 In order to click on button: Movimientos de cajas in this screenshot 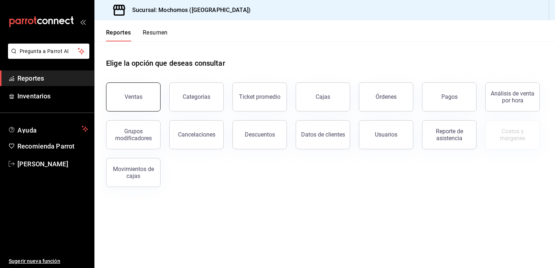, I will do `click(133, 173)`.